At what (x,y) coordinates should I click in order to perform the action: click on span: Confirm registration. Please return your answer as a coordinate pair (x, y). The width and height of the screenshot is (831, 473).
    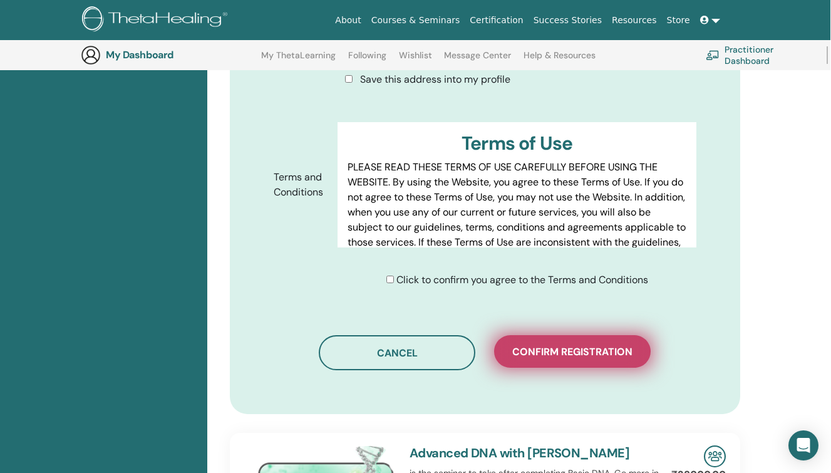
    Looking at the image, I should click on (572, 351).